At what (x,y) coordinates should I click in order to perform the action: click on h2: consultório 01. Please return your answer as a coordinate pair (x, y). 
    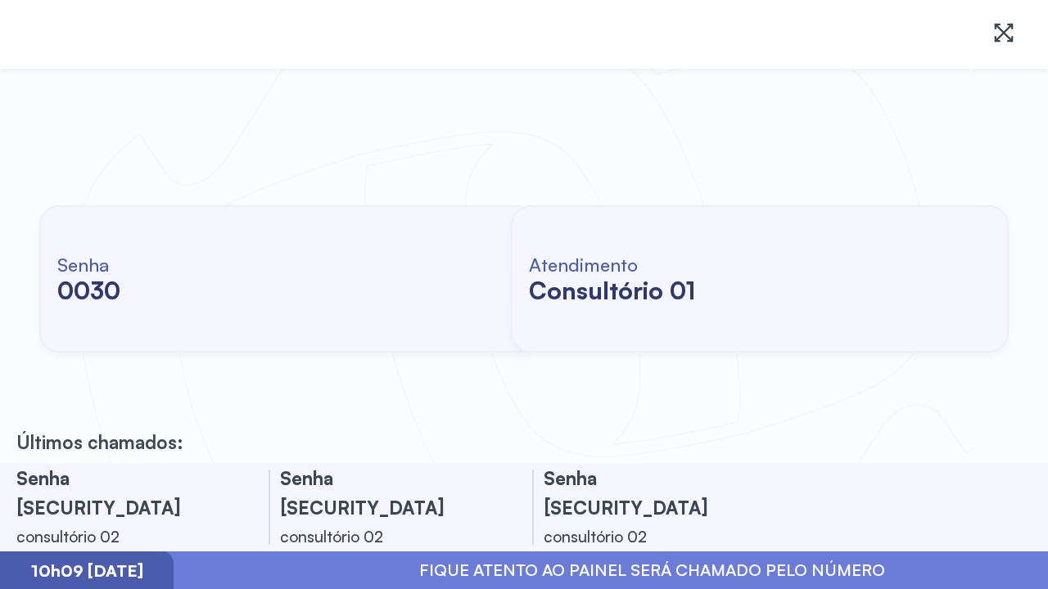
    Looking at the image, I should click on (612, 291).